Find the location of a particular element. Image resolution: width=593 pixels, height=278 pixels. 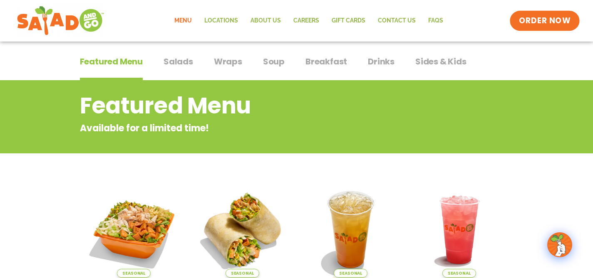

span: Featured Menu is located at coordinates (111, 62).